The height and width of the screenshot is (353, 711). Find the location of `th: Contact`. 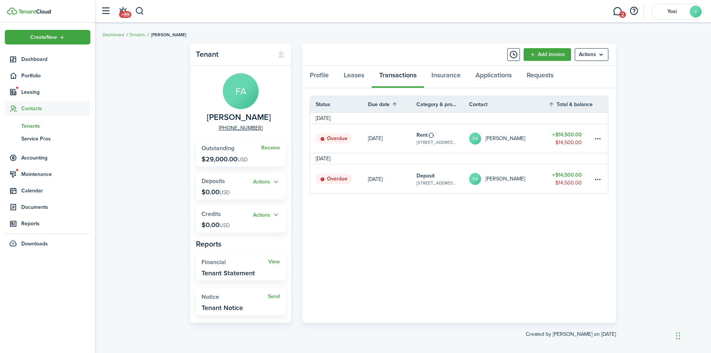

th: Contact is located at coordinates (509, 104).